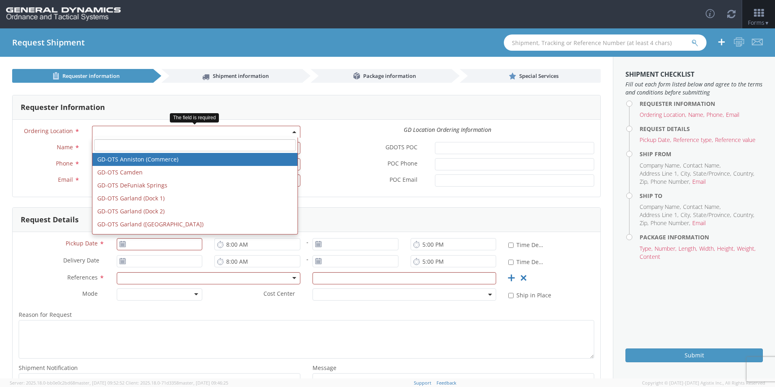 The height and width of the screenshot is (387, 775). I want to click on span: Forms, so click(758, 22).